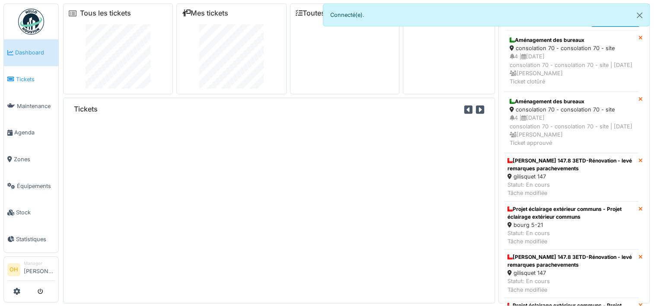  I want to click on a: Mes tickets, so click(205, 13).